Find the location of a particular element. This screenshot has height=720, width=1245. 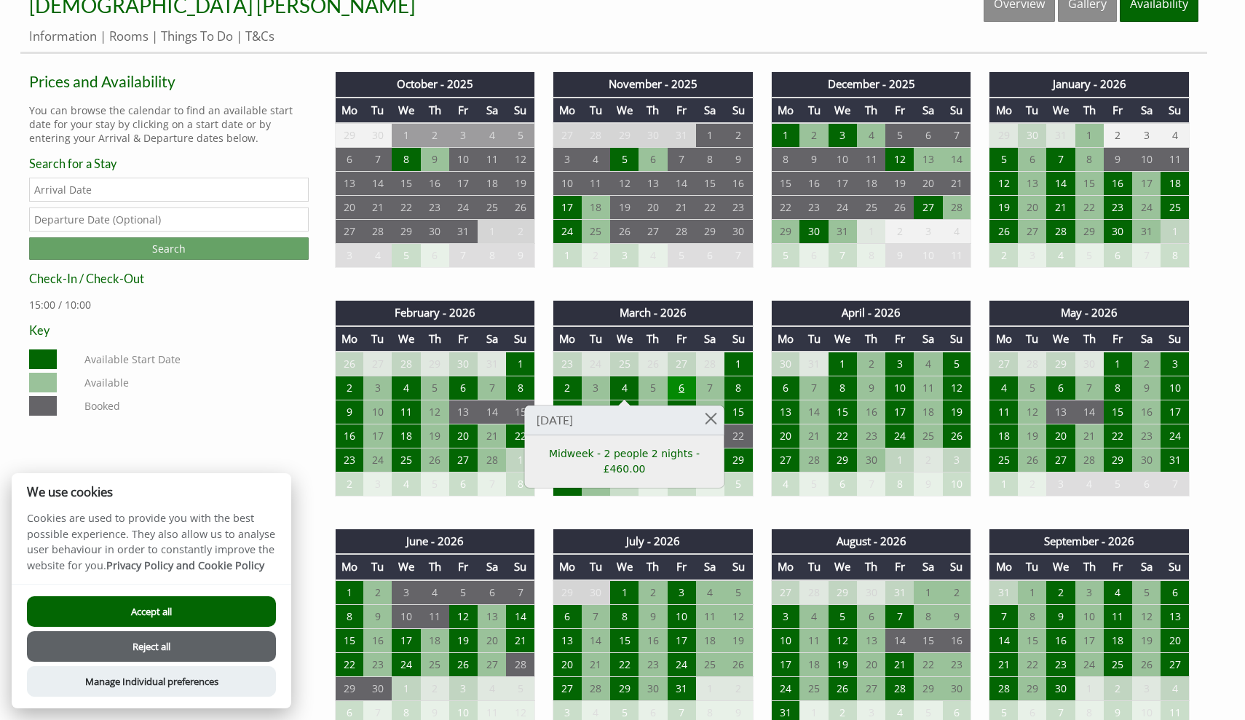

td: 24 is located at coordinates (463, 207).